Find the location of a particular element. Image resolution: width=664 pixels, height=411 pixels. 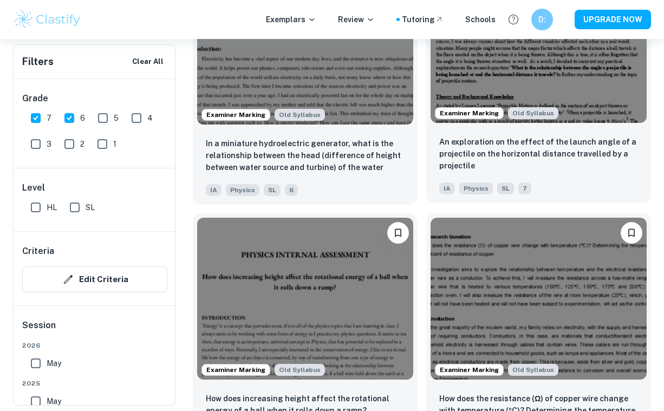

h6: Criteria is located at coordinates (38, 251).